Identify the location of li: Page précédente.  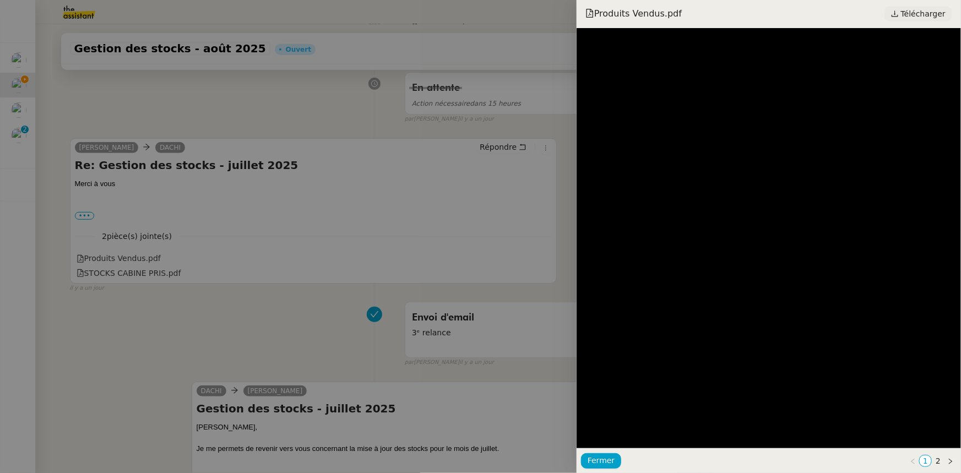
(913, 461).